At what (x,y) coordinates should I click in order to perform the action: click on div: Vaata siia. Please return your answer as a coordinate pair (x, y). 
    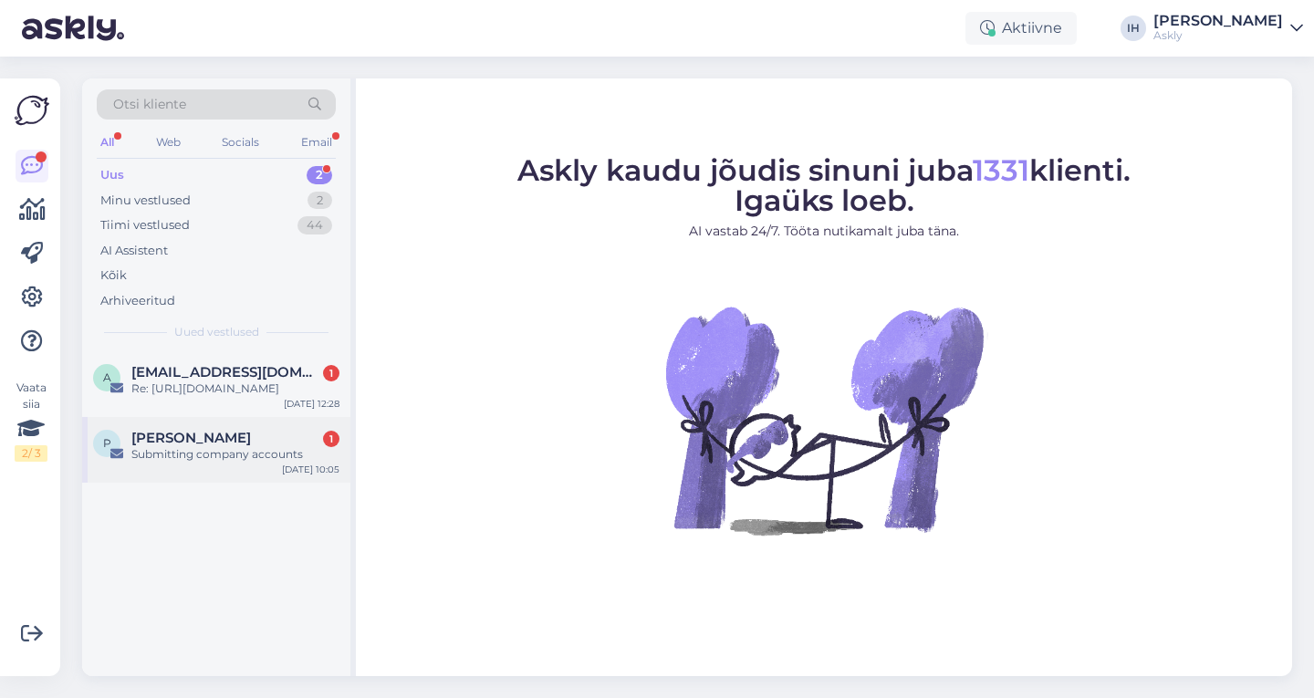
    Looking at the image, I should click on (31, 421).